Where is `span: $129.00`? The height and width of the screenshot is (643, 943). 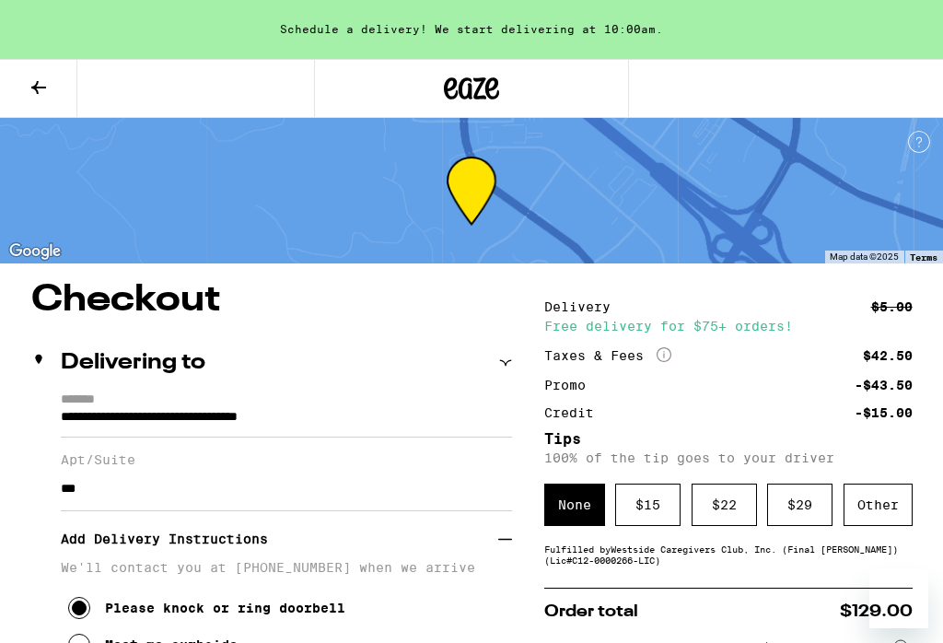
span: $129.00 is located at coordinates (876, 612).